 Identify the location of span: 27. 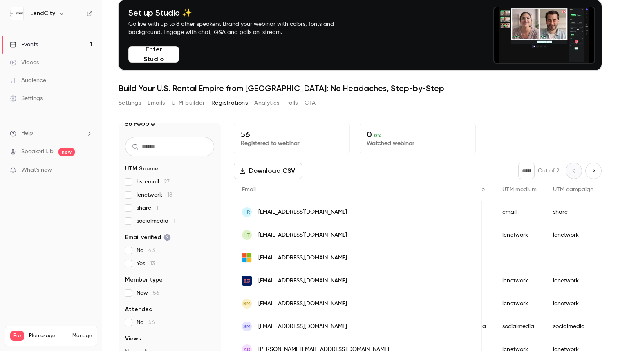
(167, 182).